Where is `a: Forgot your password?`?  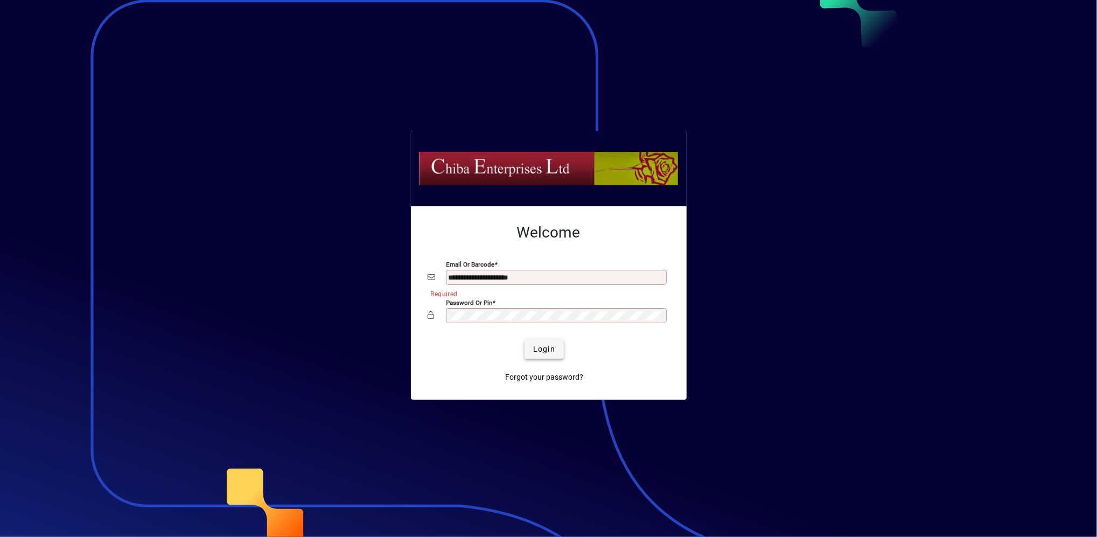
a: Forgot your password? is located at coordinates (544, 377).